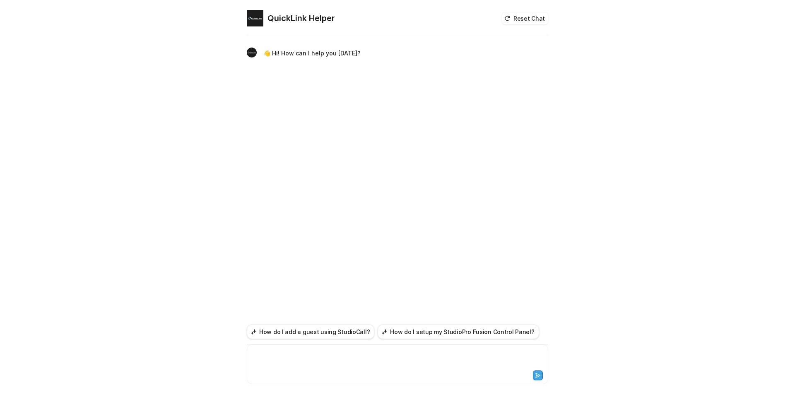  What do you see at coordinates (525, 18) in the screenshot?
I see `button: Reset Chat` at bounding box center [525, 18].